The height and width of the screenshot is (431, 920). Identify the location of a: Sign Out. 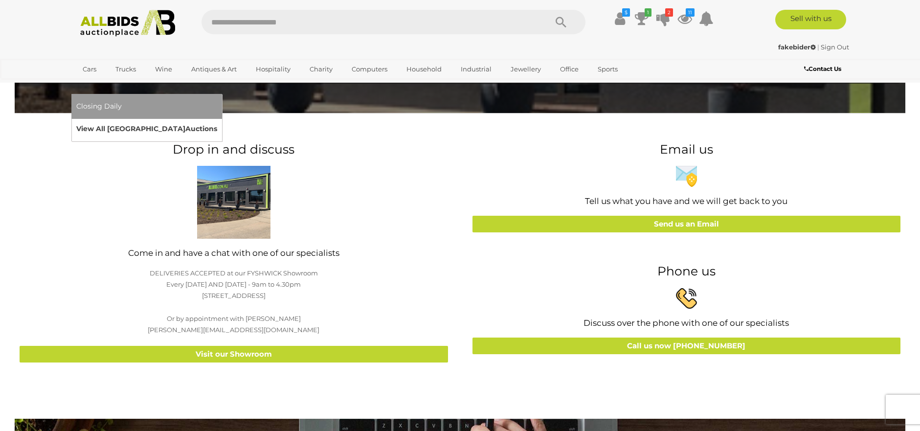
(835, 47).